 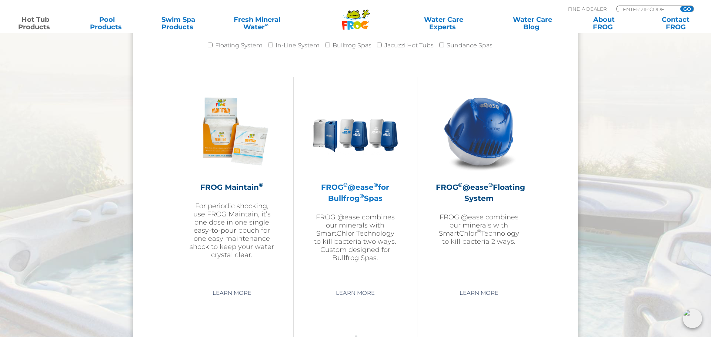 What do you see at coordinates (479, 229) in the screenshot?
I see `p: FROG @ease combines our minerals with SmartChlor Technology to kill bacteria 2 ways.` at bounding box center [479, 229].